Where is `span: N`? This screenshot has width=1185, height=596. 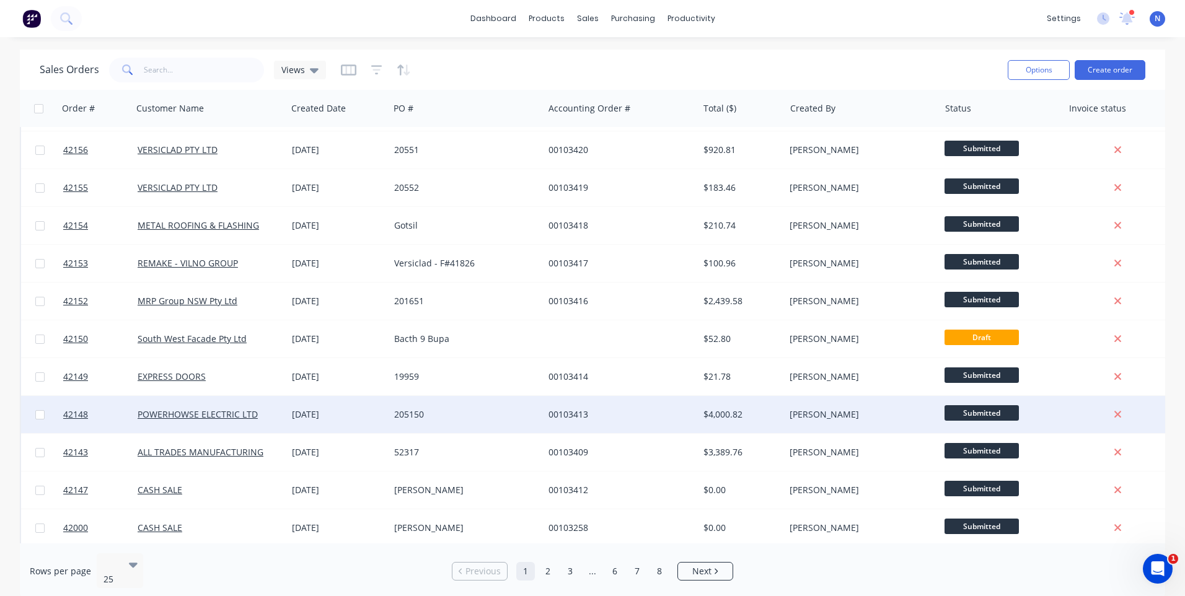
span: N is located at coordinates (1157, 19).